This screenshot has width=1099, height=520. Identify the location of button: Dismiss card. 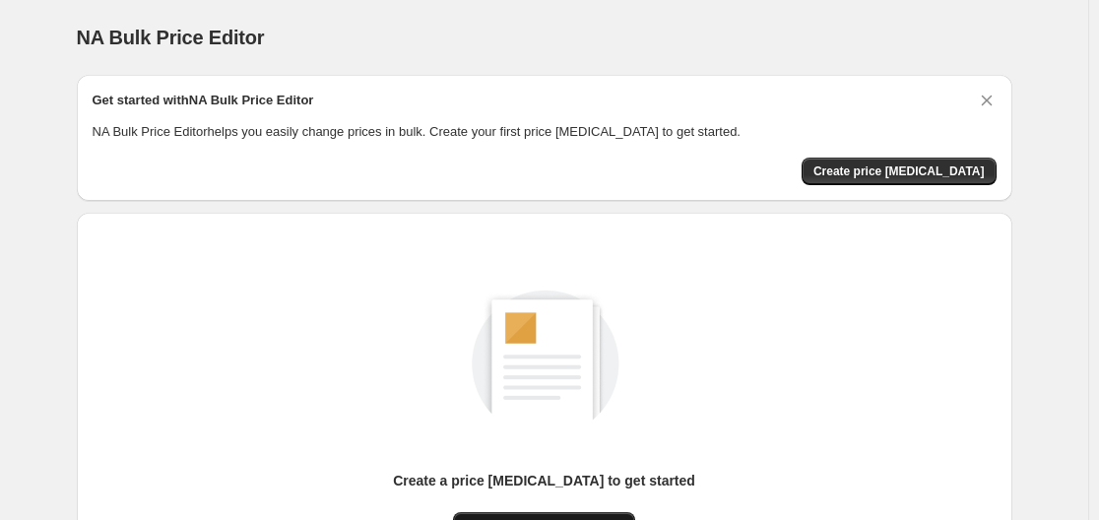
(987, 100).